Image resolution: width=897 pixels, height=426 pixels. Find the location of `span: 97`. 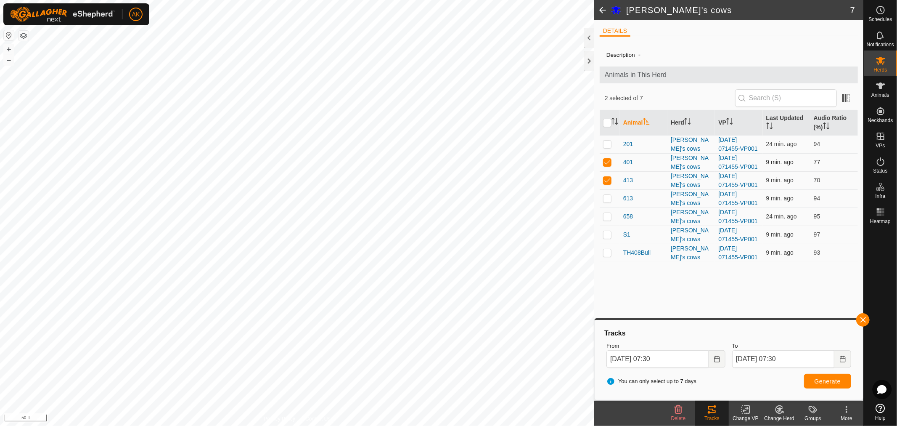

span: 97 is located at coordinates (818, 234).